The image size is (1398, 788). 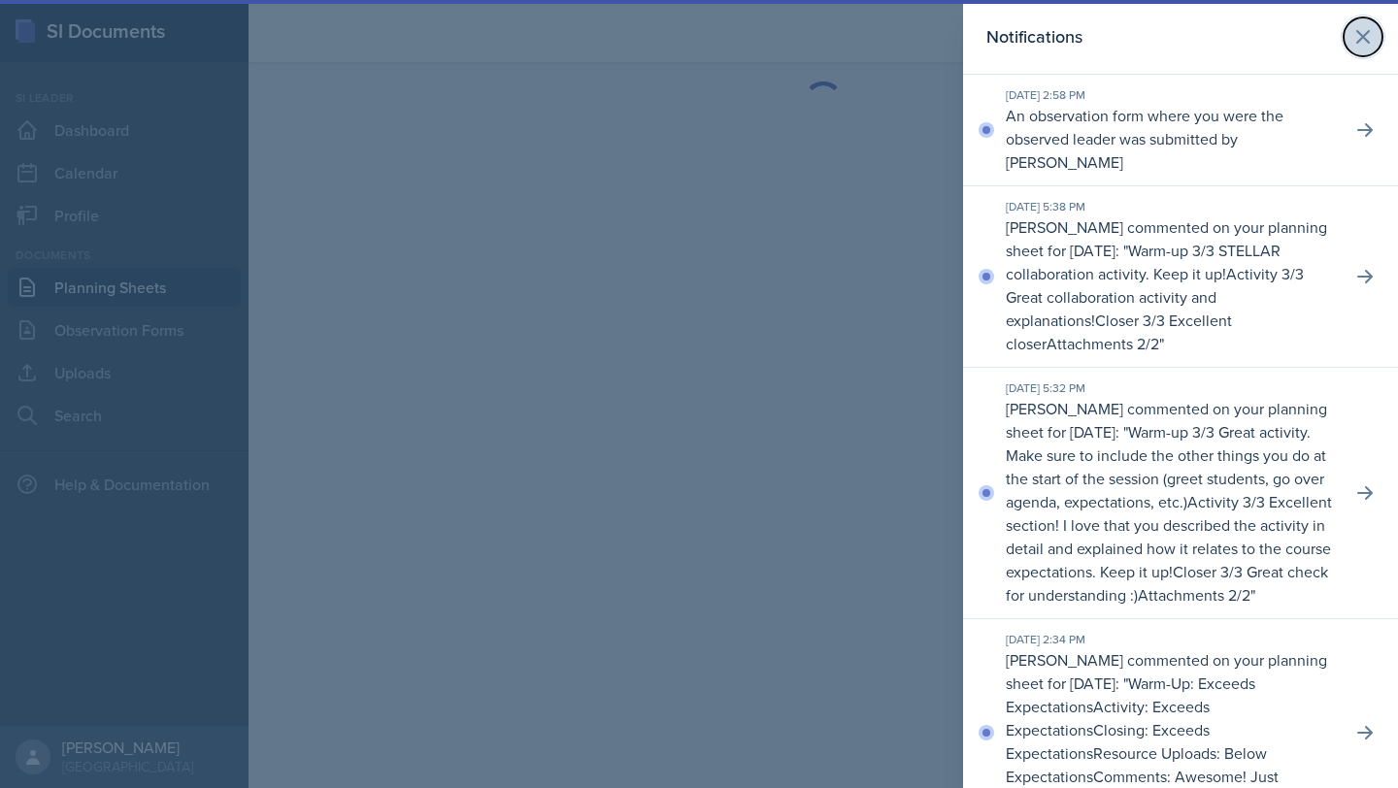 I want to click on p: Warm-Up: Exceeds Expectations, so click(x=1130, y=695).